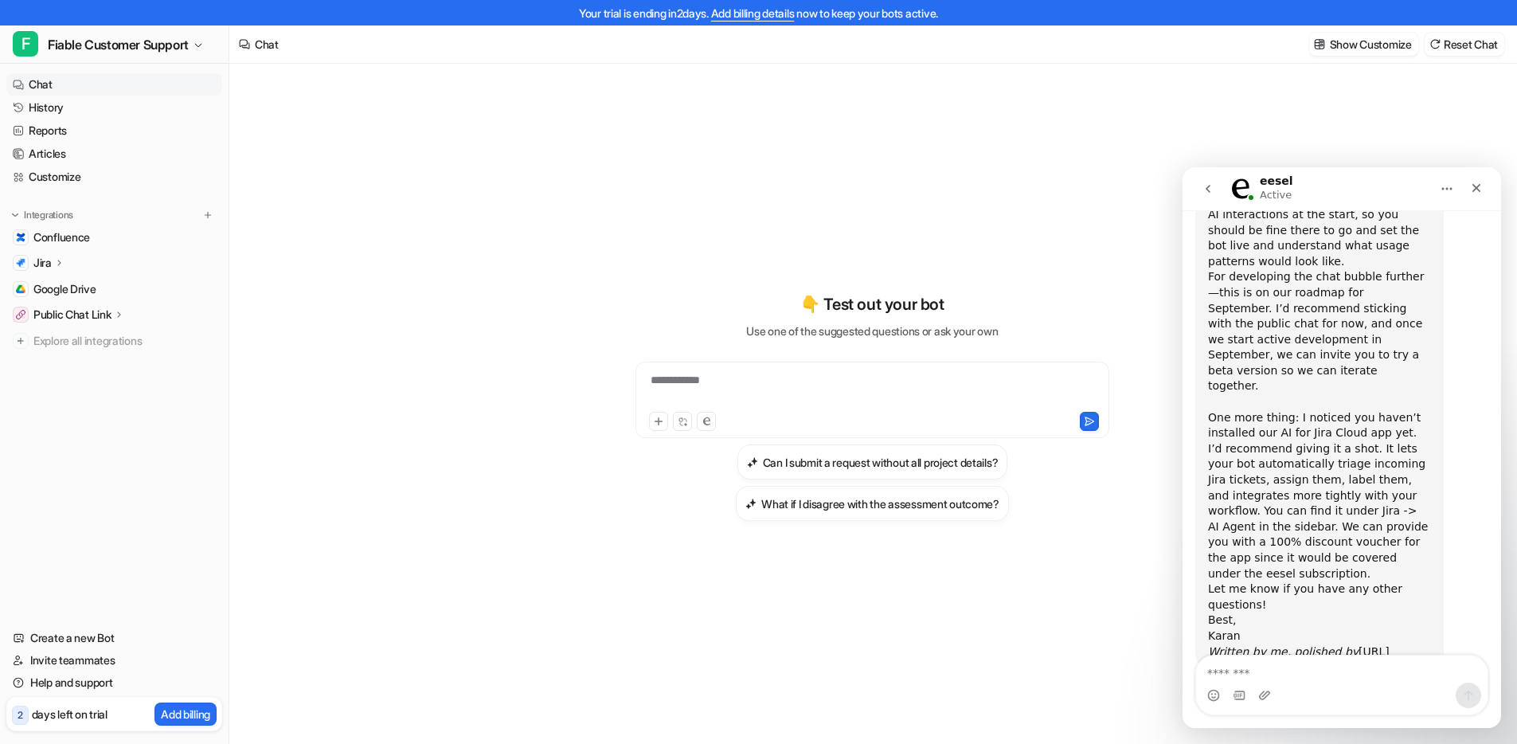 This screenshot has height=744, width=1517. Describe the element at coordinates (881, 462) in the screenshot. I see `h3: Can I submit a request without all project details?` at that location.